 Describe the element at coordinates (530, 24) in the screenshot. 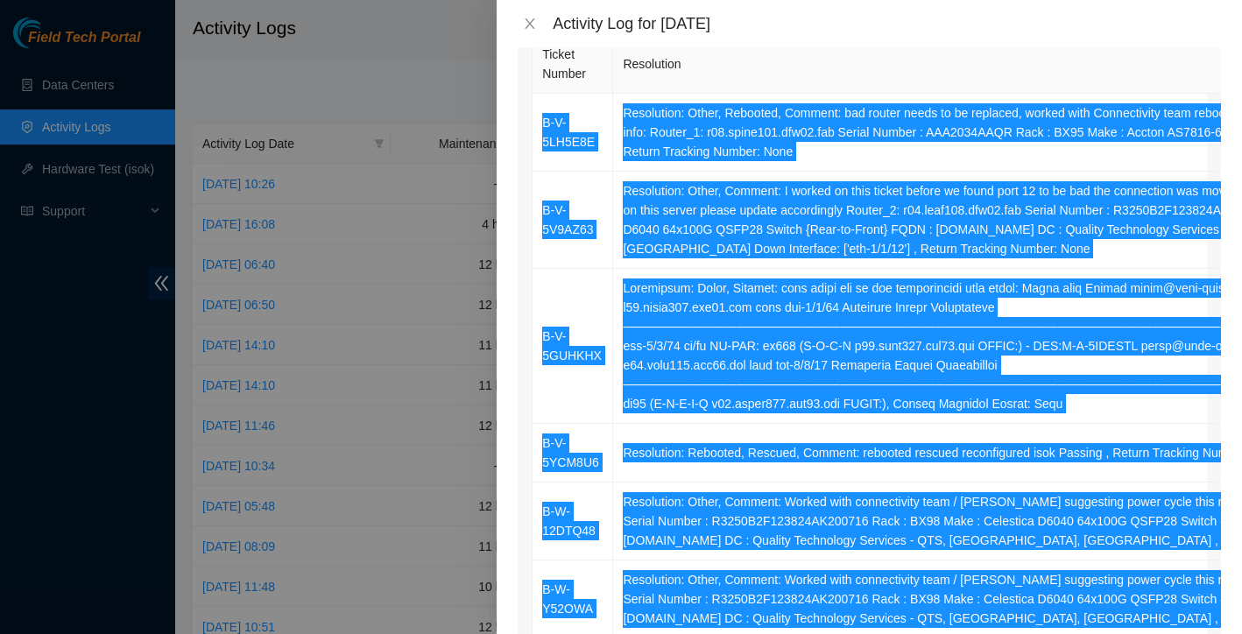

I see `button: Close` at that location.